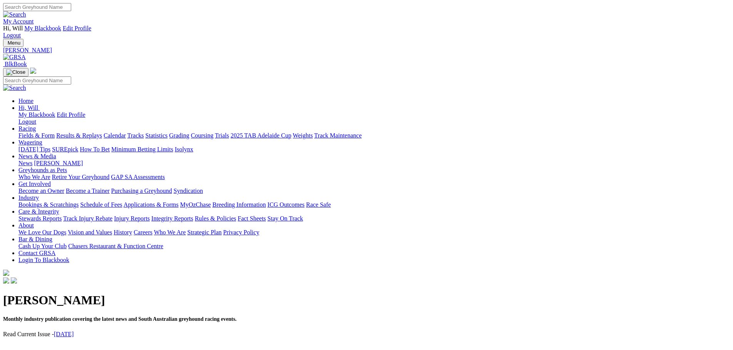 The image size is (733, 350). I want to click on a: Trials, so click(222, 135).